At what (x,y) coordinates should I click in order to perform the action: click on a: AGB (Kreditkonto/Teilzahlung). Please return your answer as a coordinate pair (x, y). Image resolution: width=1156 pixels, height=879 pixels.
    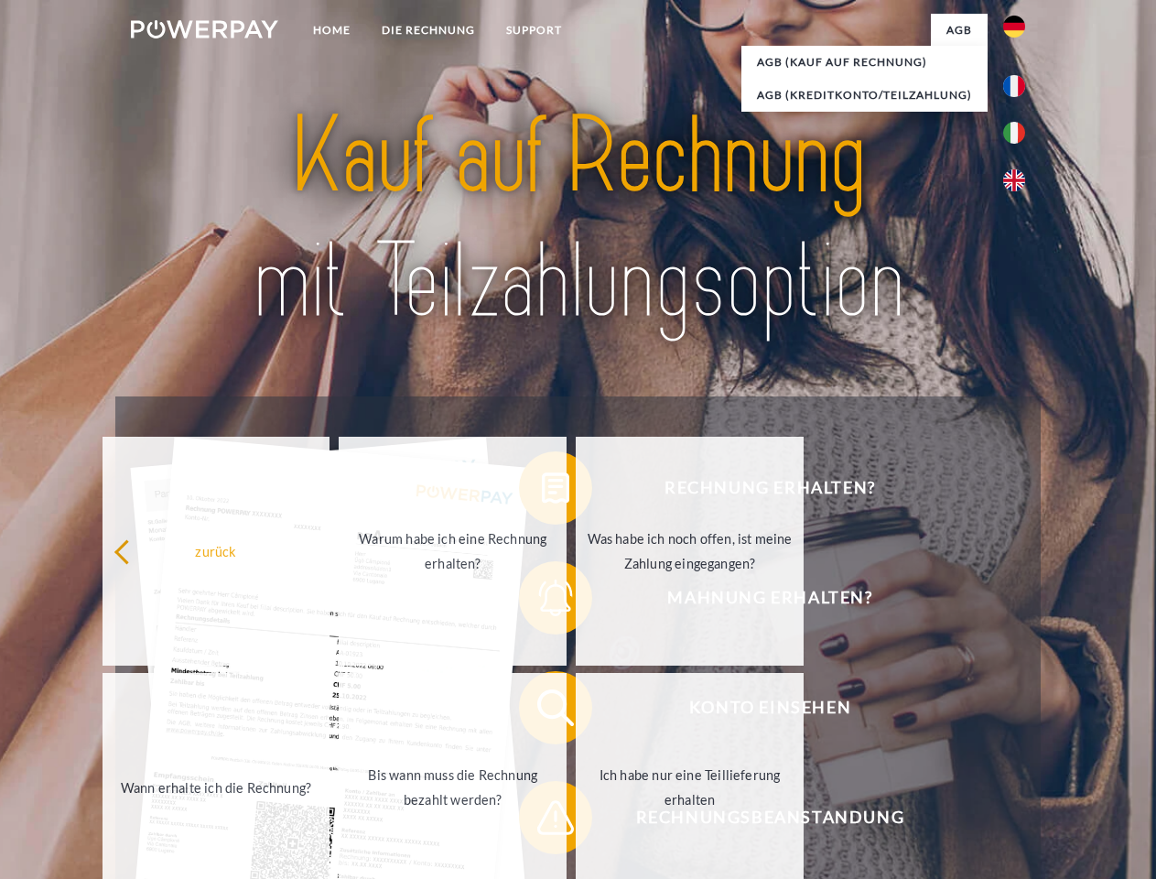
    Looking at the image, I should click on (864, 95).